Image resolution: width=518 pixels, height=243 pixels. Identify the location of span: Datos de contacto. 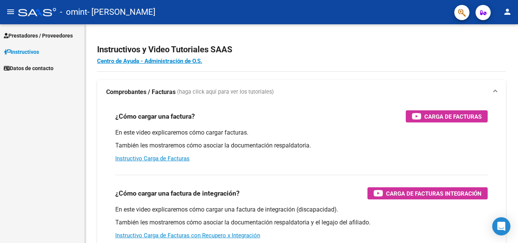
(28, 68).